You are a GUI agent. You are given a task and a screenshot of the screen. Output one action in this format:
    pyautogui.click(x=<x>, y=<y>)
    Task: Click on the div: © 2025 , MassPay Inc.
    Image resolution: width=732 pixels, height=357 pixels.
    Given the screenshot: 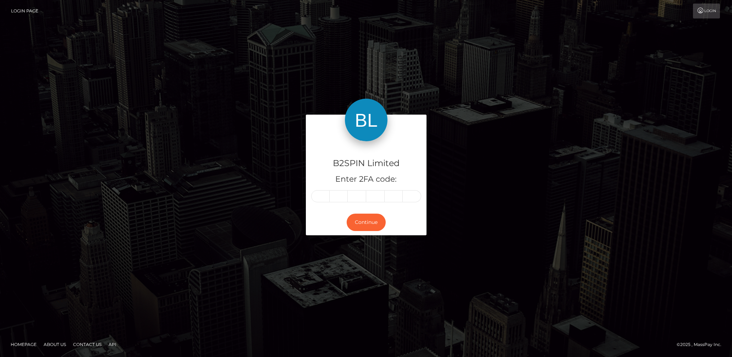 What is the action you would take?
    pyautogui.click(x=702, y=345)
    